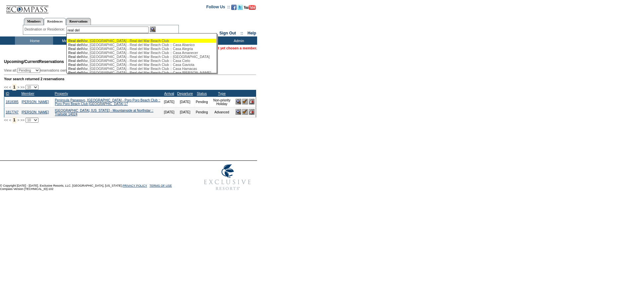  What do you see at coordinates (222, 112) in the screenshot?
I see `td: Advanced` at bounding box center [222, 112].